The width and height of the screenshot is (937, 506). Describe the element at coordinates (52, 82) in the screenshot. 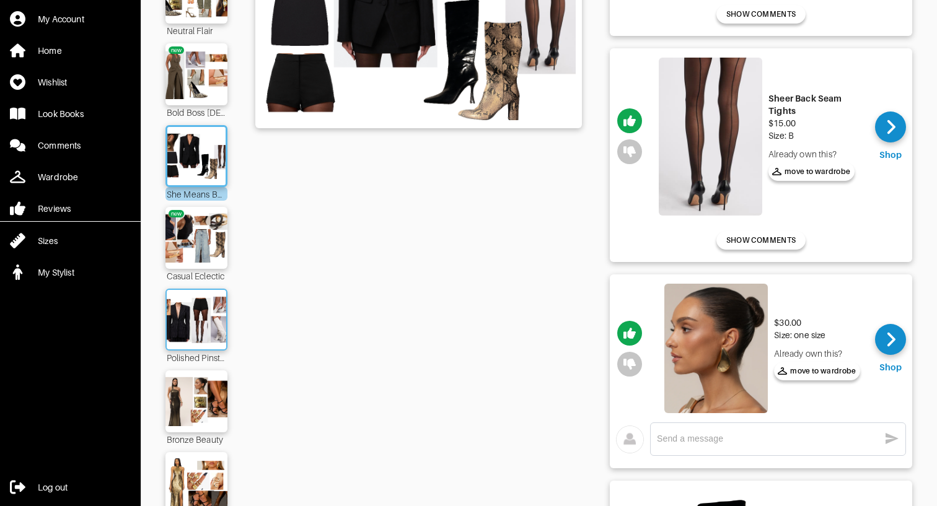

I see `div: Wishlist` at that location.